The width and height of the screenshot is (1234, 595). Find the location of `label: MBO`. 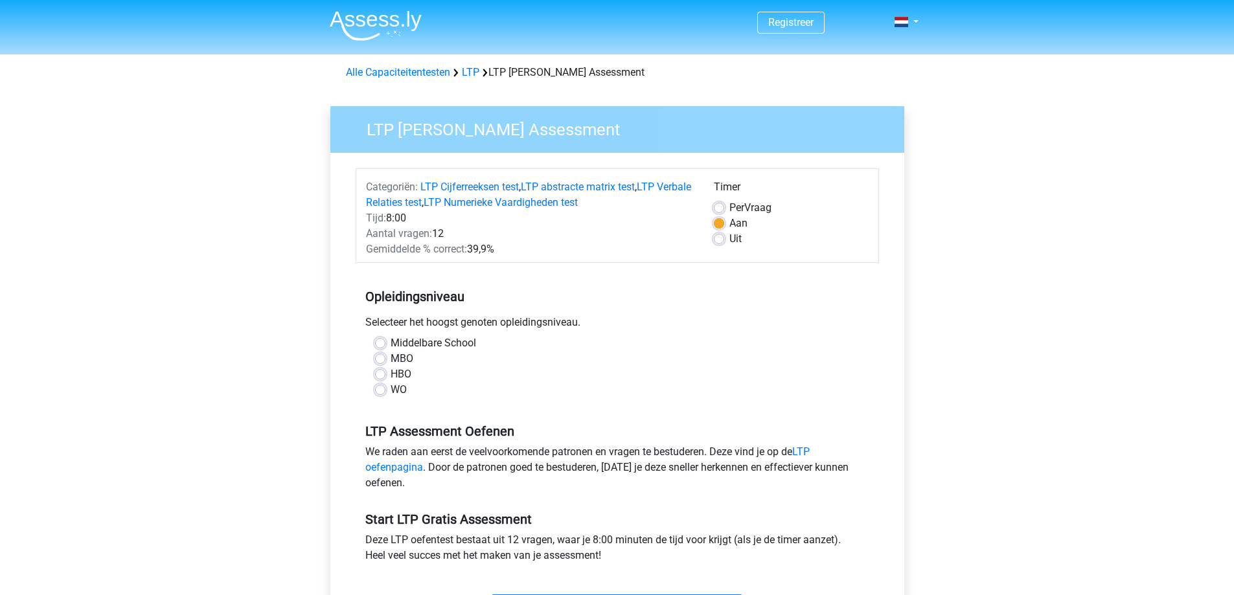

label: MBO is located at coordinates (402, 359).